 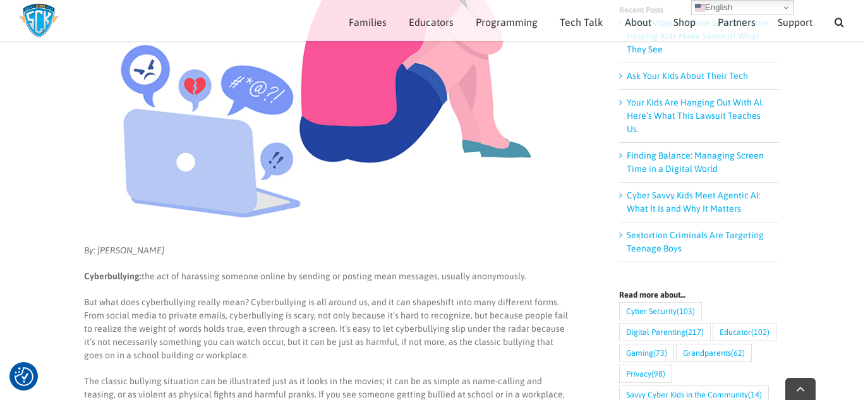 What do you see at coordinates (684, 22) in the screenshot?
I see `span: Shop` at bounding box center [684, 22].